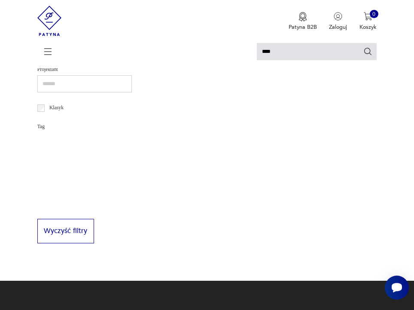 This screenshot has height=310, width=414. Describe the element at coordinates (368, 16) in the screenshot. I see `img: Ikona koszyka` at that location.